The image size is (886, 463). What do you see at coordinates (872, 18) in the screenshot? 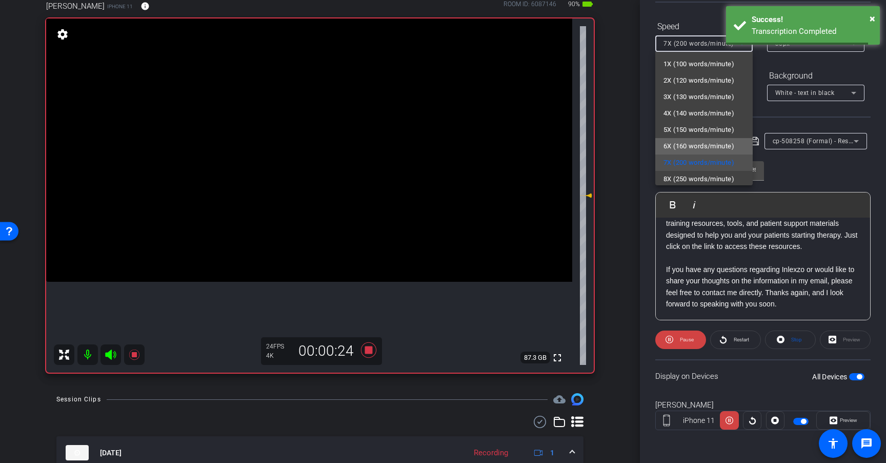
I see `button: Close` at bounding box center [872, 18].